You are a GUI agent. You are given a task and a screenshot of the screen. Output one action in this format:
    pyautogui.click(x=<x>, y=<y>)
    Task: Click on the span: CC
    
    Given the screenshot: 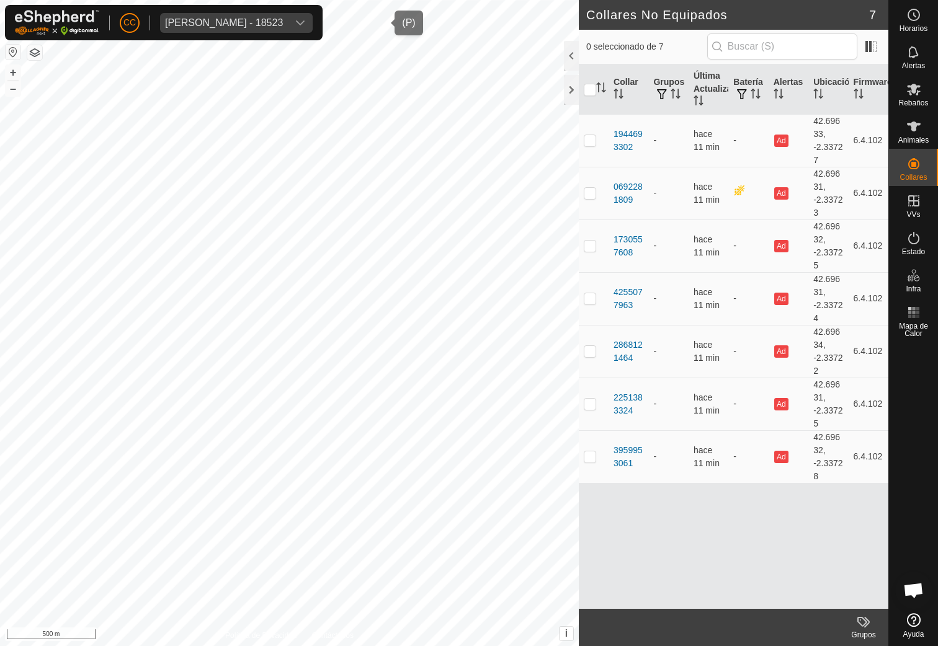 What is the action you would take?
    pyautogui.click(x=130, y=22)
    